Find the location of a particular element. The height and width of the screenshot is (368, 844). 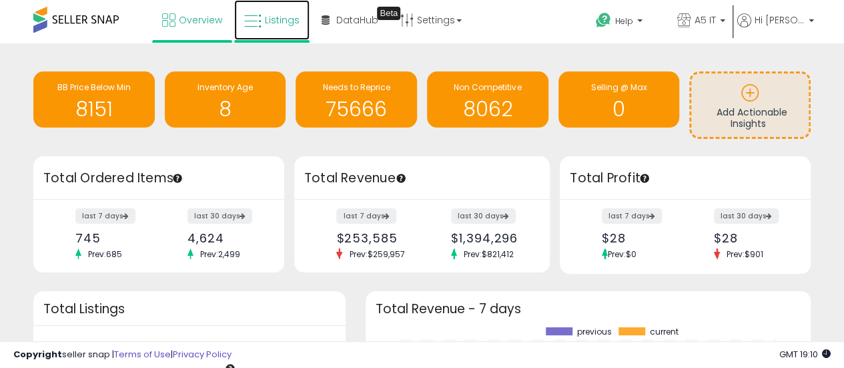

span: Add Actionable Insights is located at coordinates (752, 118).